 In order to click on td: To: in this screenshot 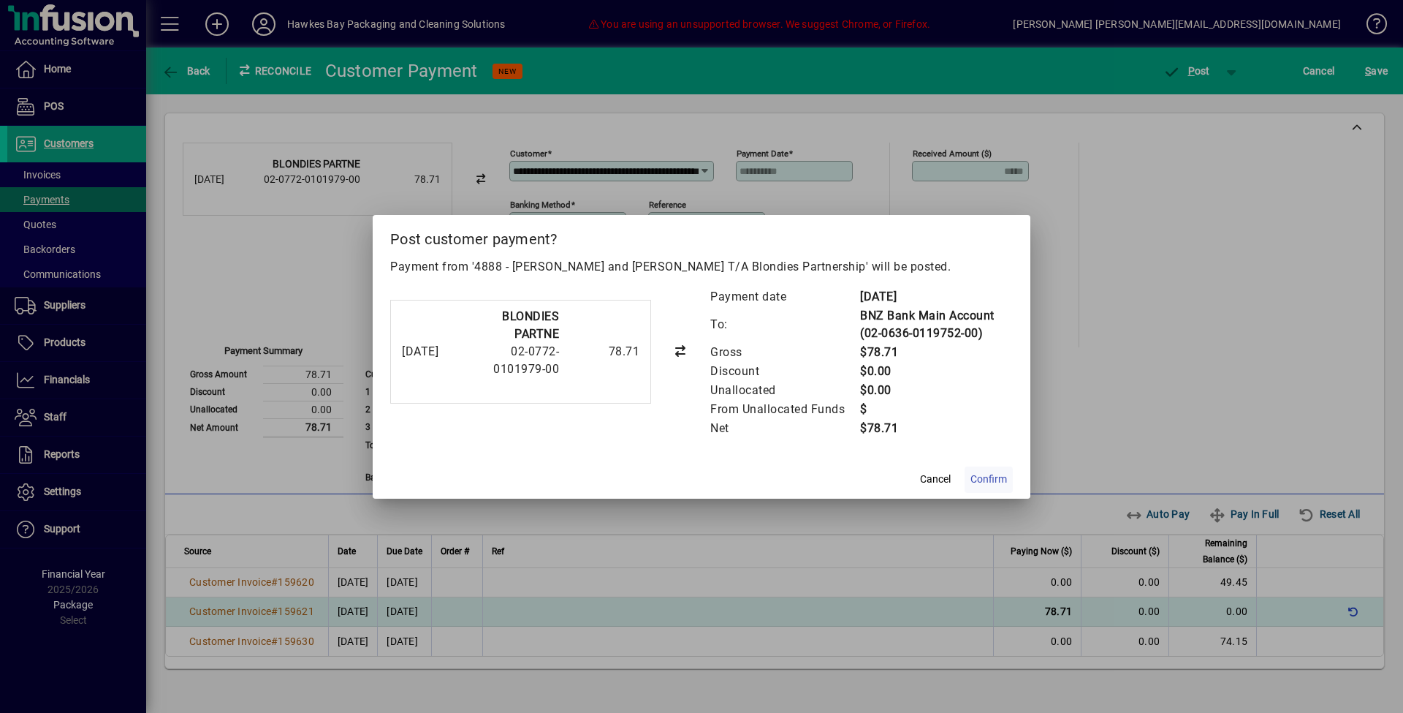, I will do `click(784, 324)`.